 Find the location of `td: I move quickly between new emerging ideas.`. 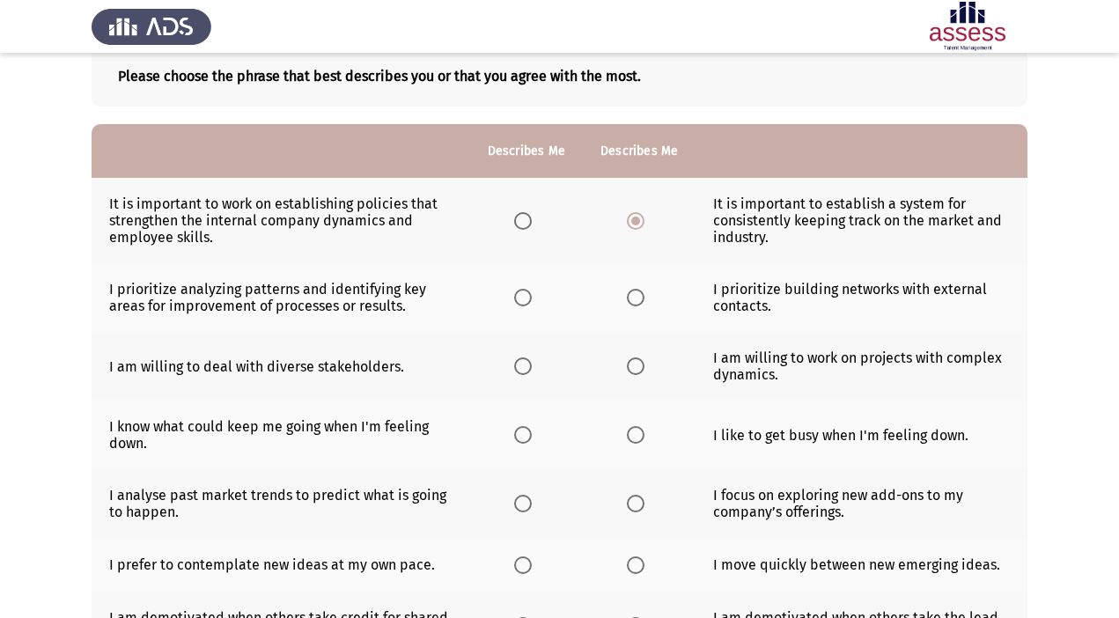

td: I move quickly between new emerging ideas. is located at coordinates (861, 564).